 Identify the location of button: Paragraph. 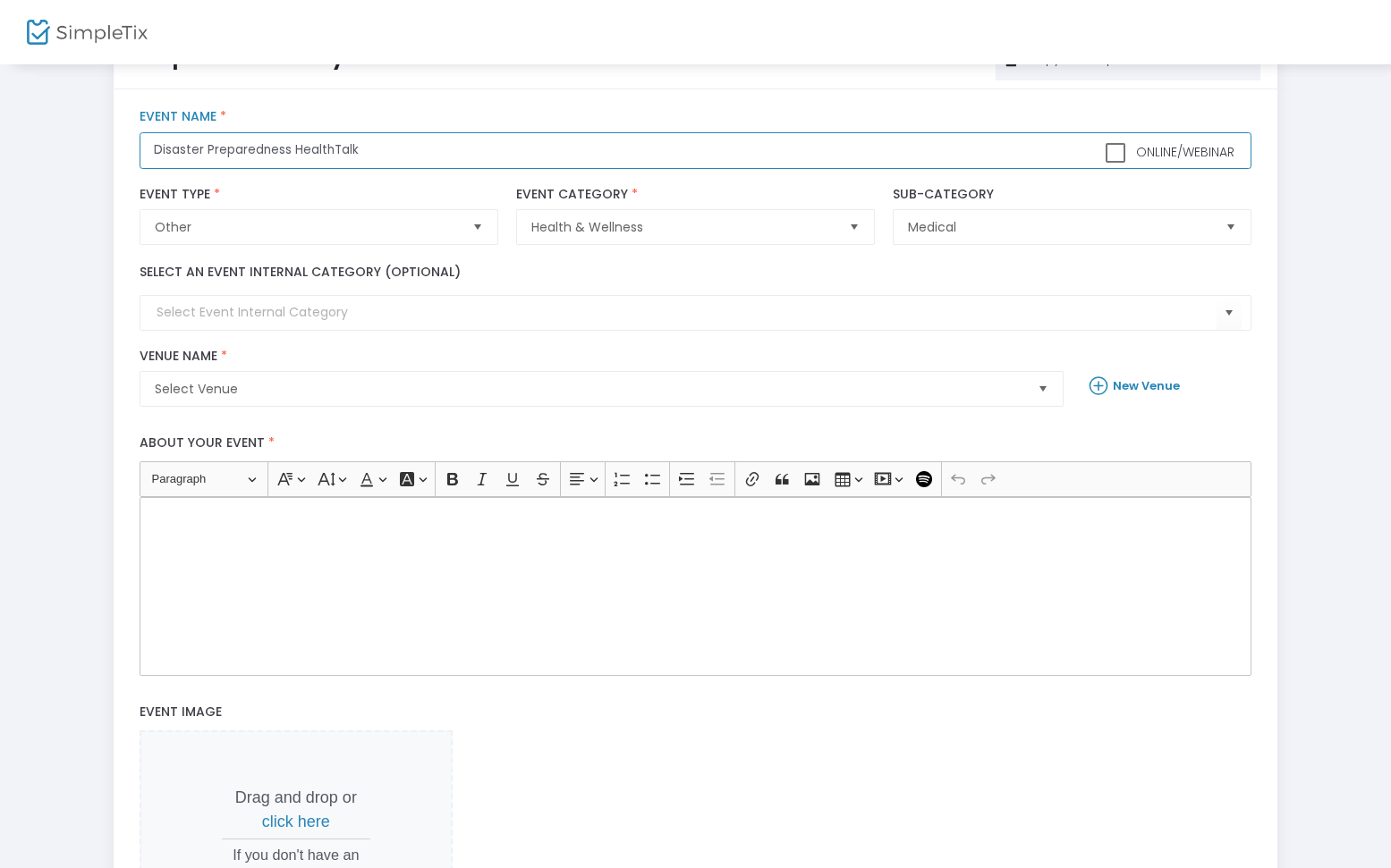
(204, 479).